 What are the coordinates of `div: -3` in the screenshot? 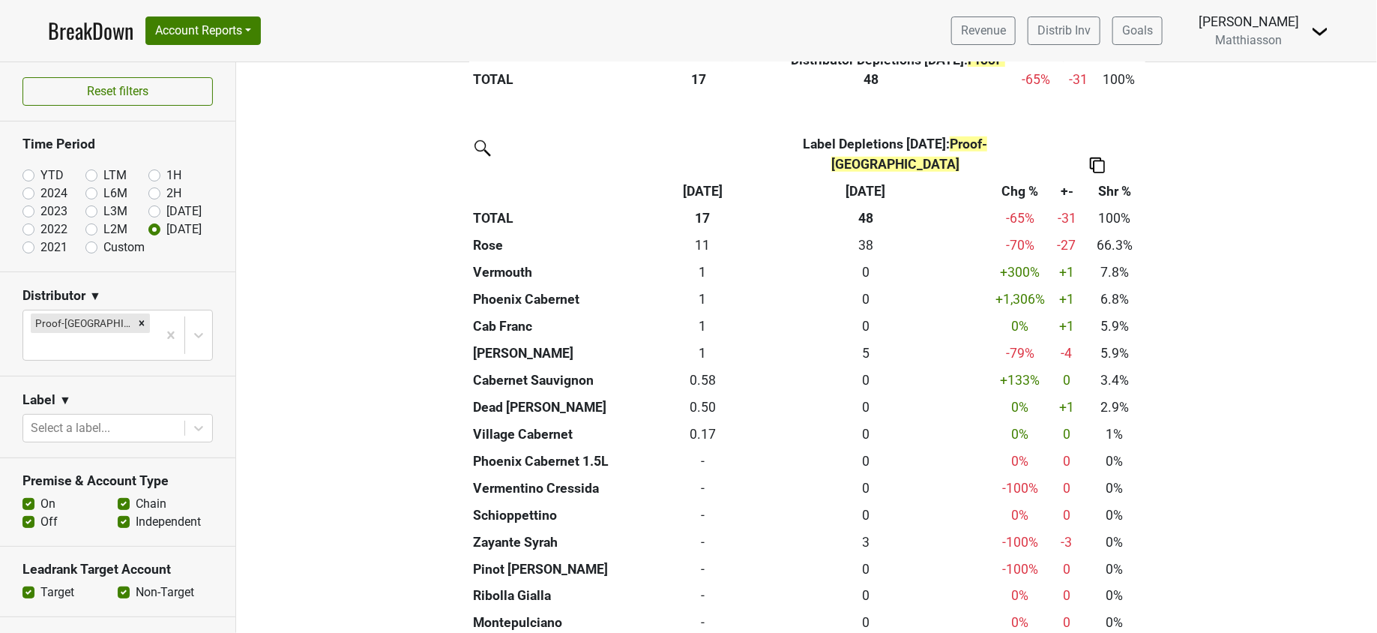 It's located at (1068, 542).